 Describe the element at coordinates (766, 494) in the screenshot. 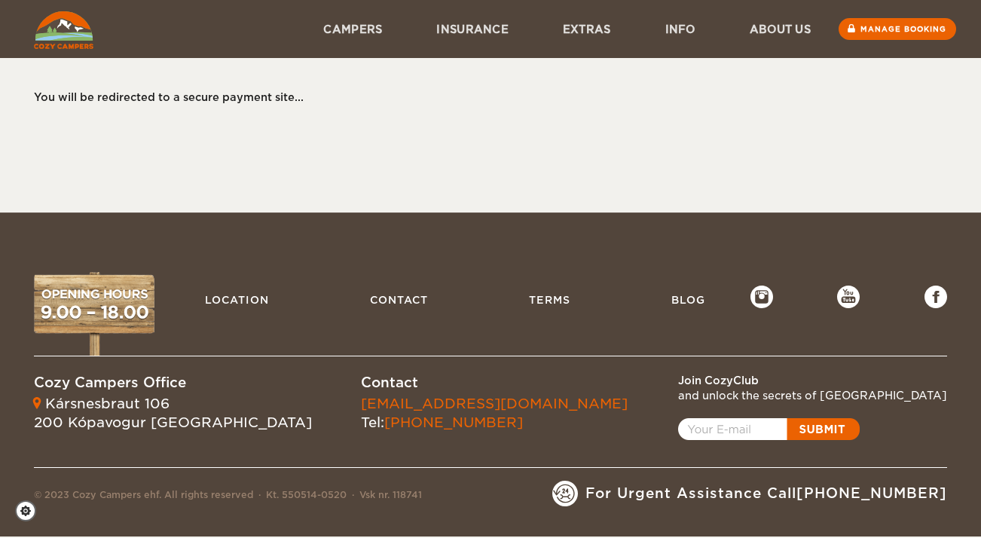

I see `span: For Urgent Assistance Call` at that location.